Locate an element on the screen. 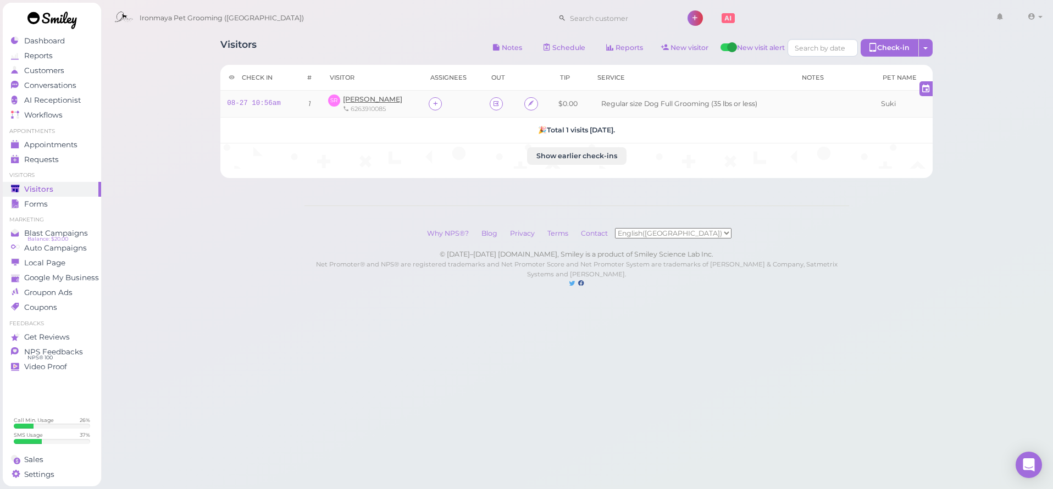 This screenshot has width=1053, height=489. span: AI Receptionist is located at coordinates (52, 100).